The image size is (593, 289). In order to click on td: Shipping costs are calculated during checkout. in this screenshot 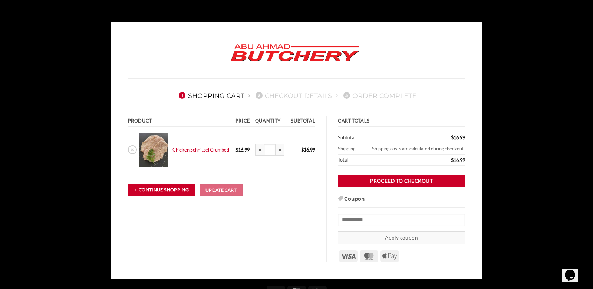, I will do `click(413, 149)`.